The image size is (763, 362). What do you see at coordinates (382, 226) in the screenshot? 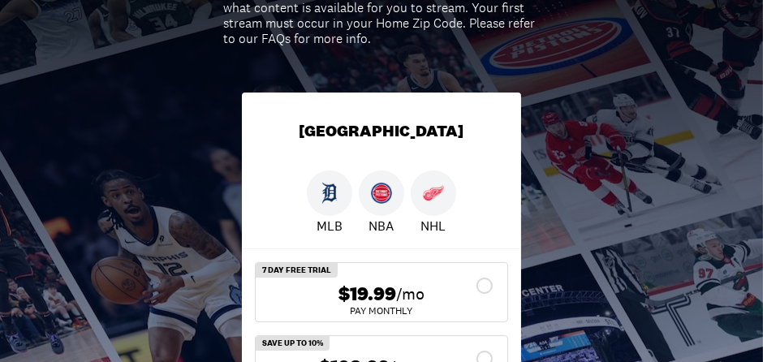
I see `p: NBA` at bounding box center [382, 226].